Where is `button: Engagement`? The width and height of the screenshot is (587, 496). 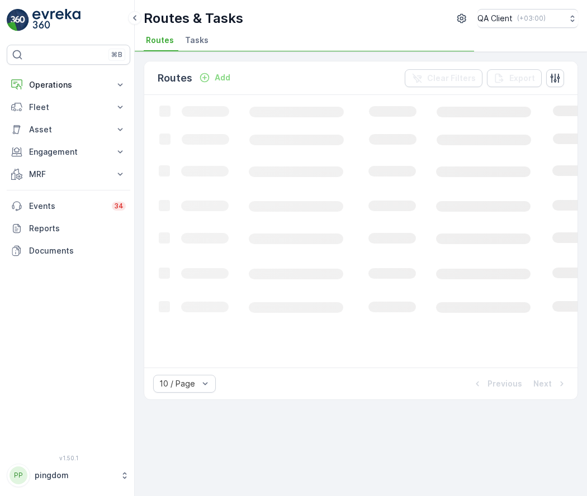
button: Engagement is located at coordinates (68, 152).